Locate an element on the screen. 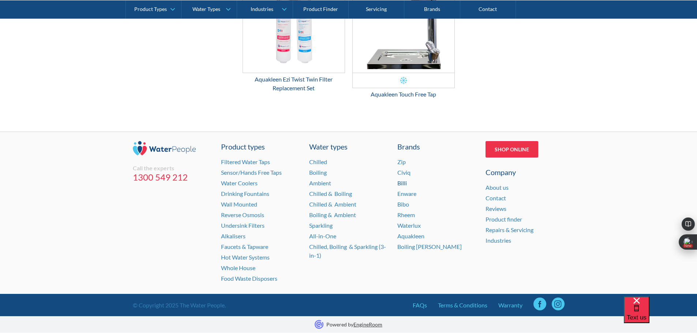 This screenshot has height=333, width=697. a: Sensor/Hands Free Taps is located at coordinates (251, 172).